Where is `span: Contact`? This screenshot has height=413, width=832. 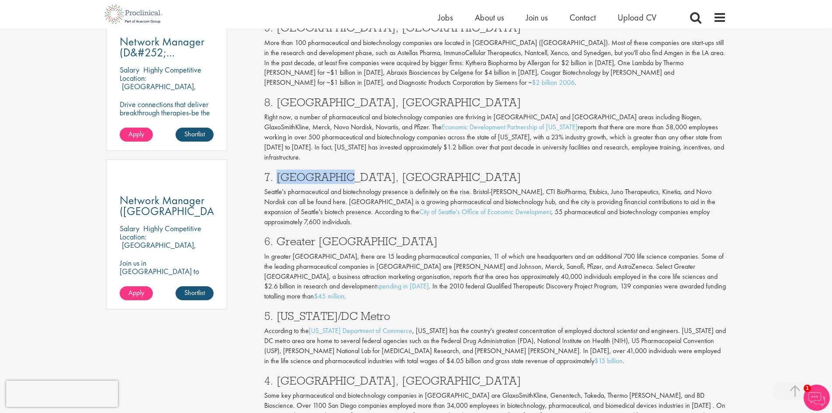 span: Contact is located at coordinates (583, 17).